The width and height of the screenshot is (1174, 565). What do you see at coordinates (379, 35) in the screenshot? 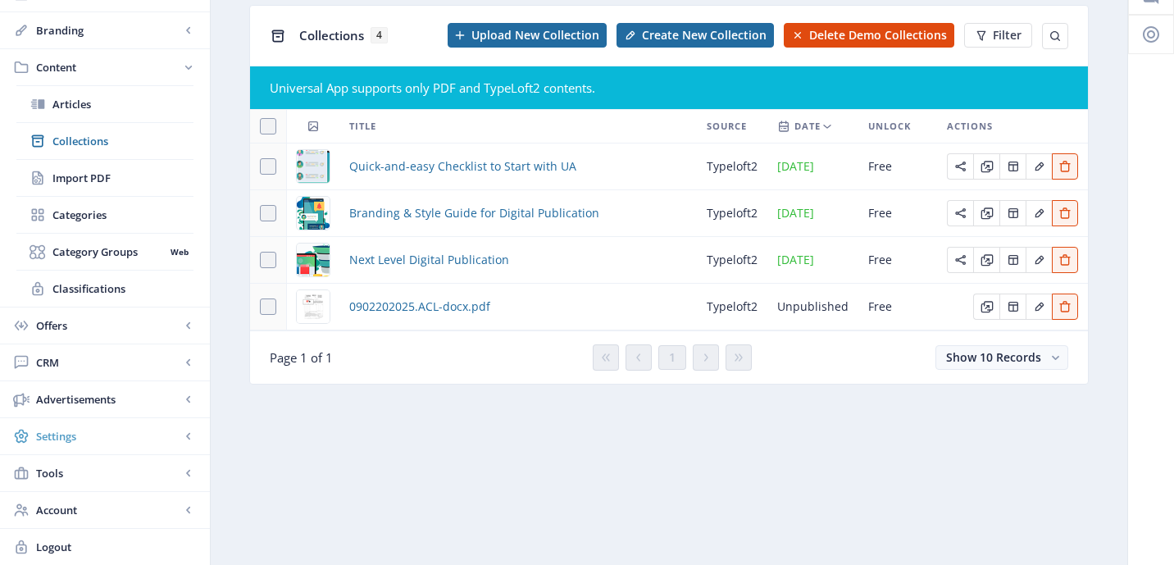
I see `span: 4` at bounding box center [379, 35].